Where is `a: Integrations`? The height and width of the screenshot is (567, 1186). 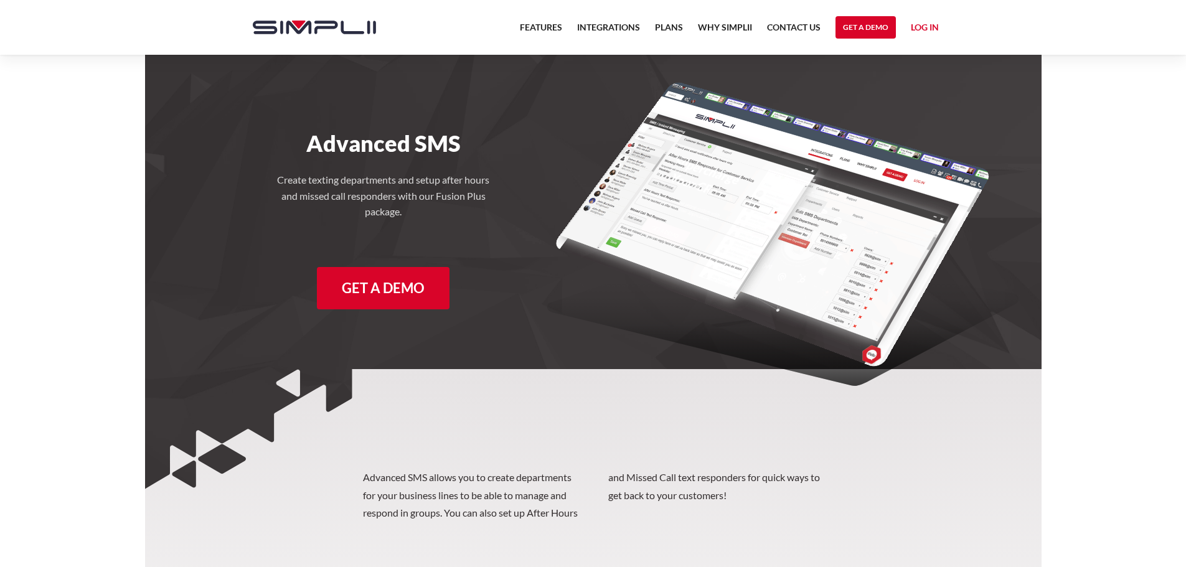
a: Integrations is located at coordinates (608, 31).